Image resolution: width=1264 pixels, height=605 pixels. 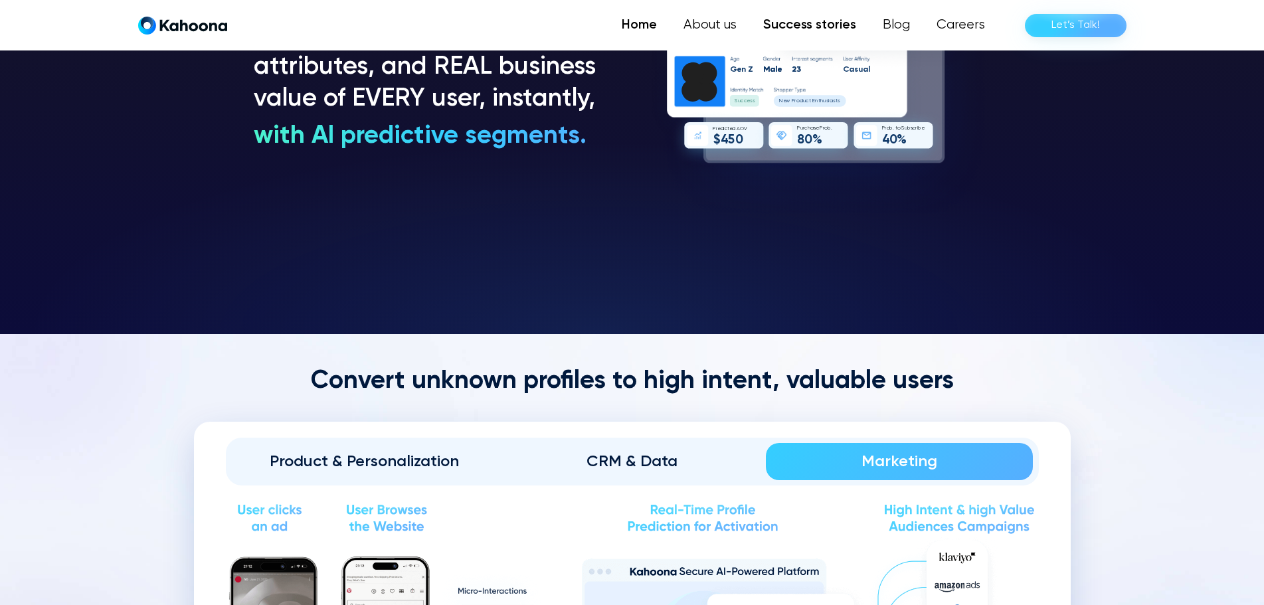 What do you see at coordinates (745, 129) in the screenshot?
I see `text: V` at bounding box center [745, 129].